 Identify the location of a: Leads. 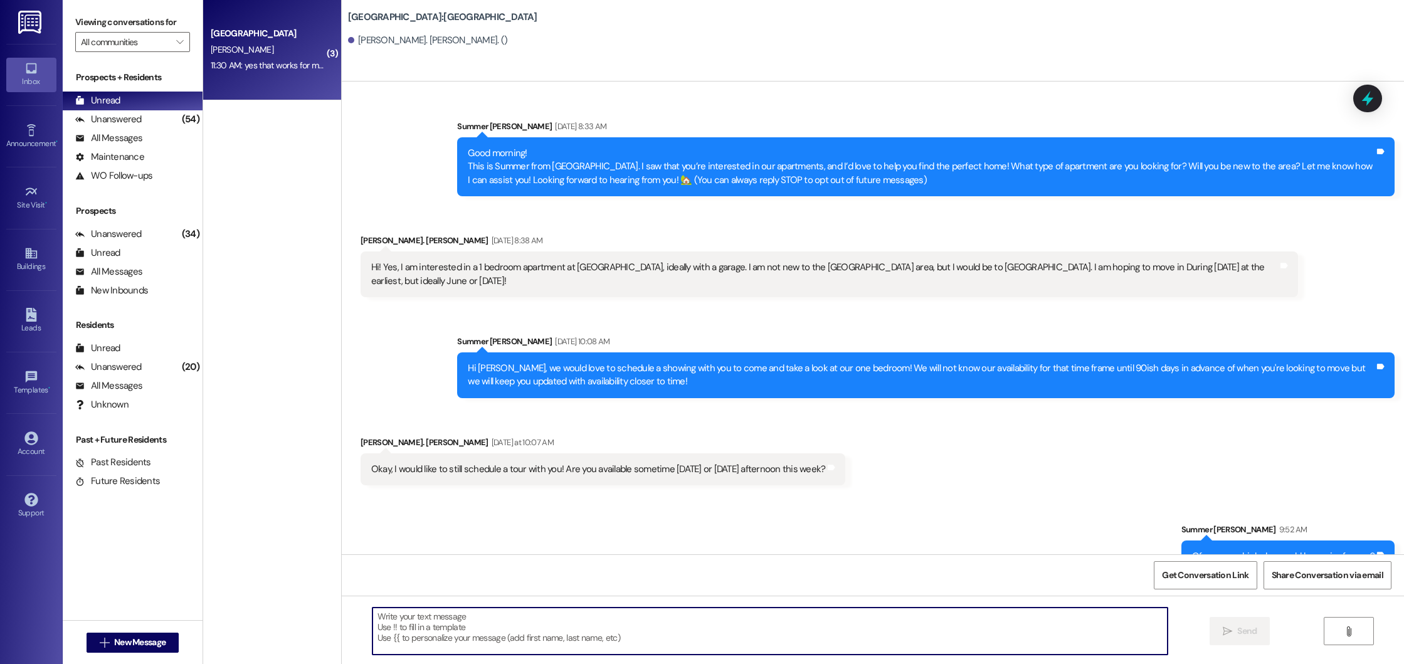
(31, 321).